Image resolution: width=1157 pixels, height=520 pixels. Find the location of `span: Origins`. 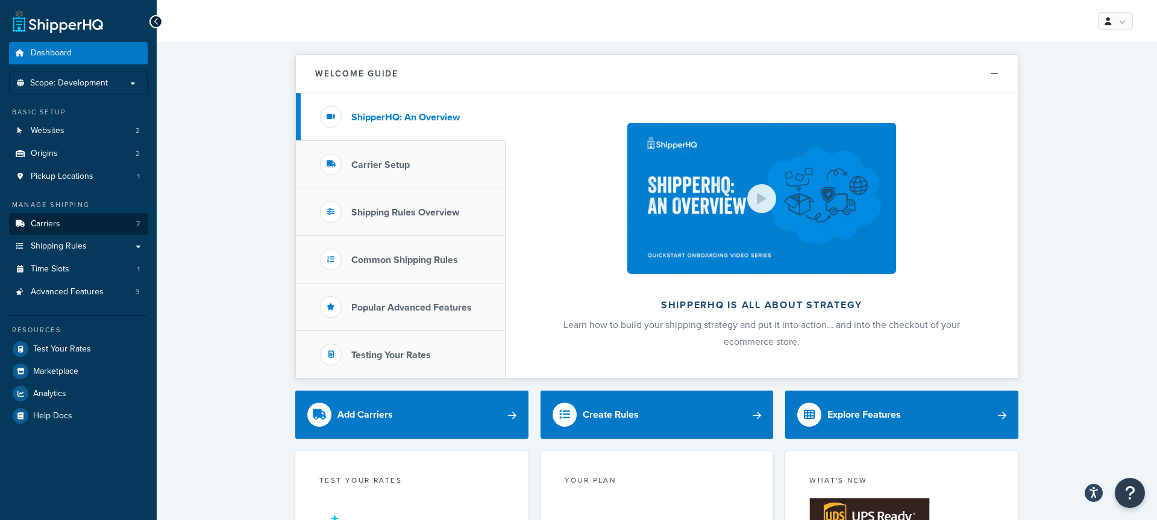

span: Origins is located at coordinates (44, 154).